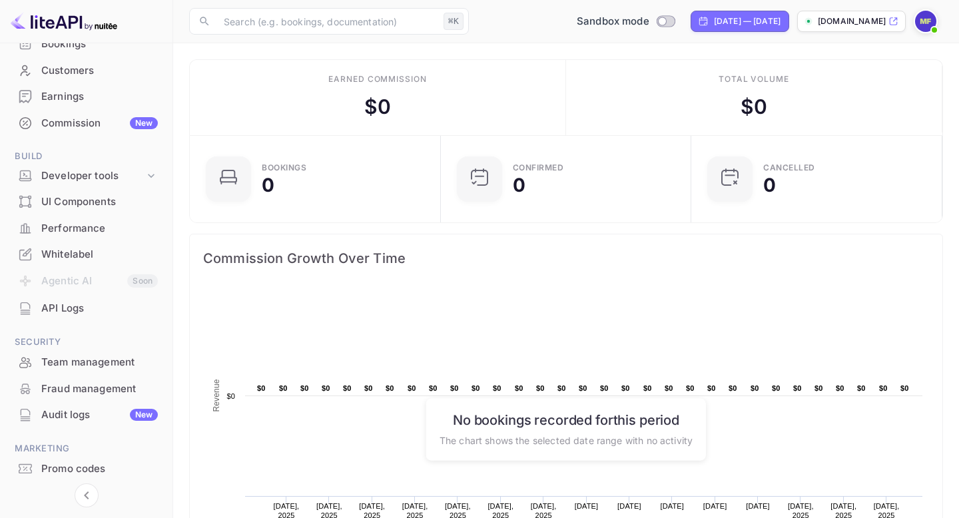 Image resolution: width=959 pixels, height=518 pixels. What do you see at coordinates (87, 496) in the screenshot?
I see `button: Collapse navigation` at bounding box center [87, 496].